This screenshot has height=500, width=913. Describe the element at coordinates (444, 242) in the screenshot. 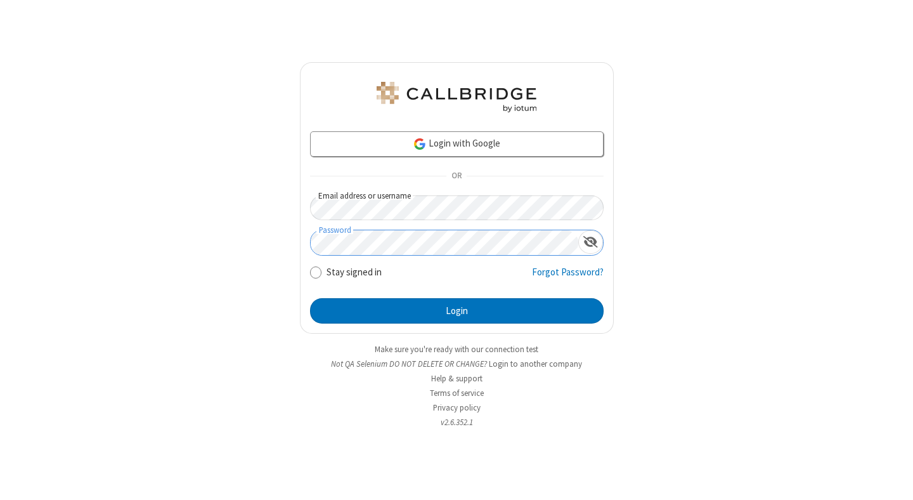

I see `input: Password` at that location.